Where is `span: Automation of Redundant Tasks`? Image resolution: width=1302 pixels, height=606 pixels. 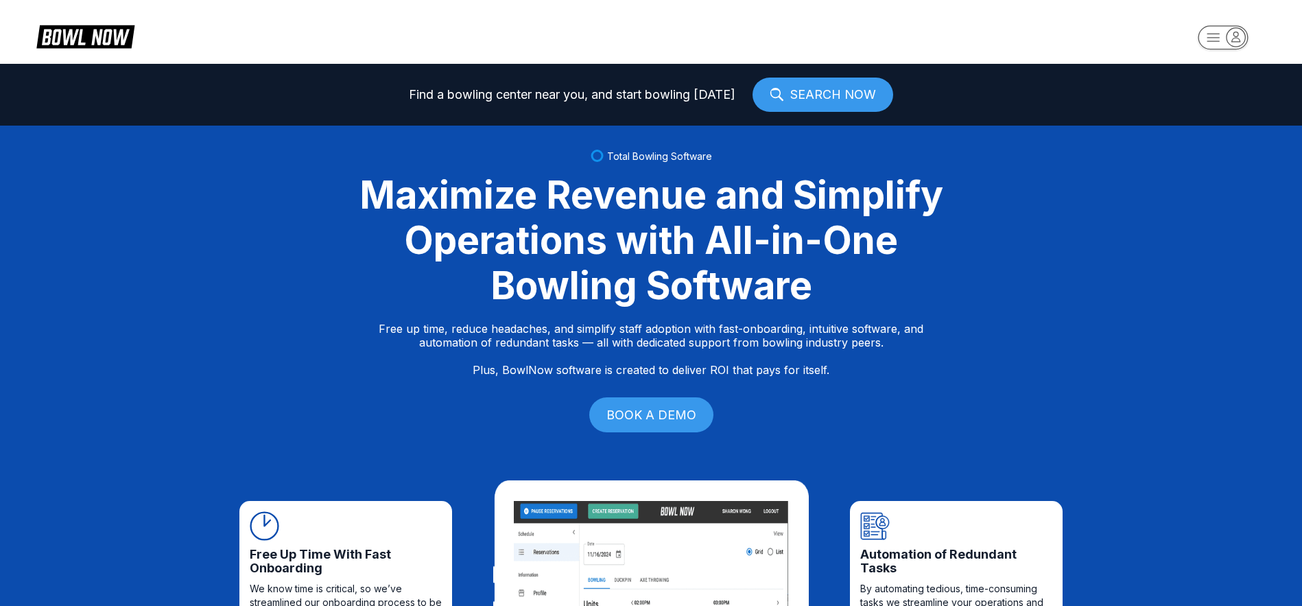 span: Automation of Redundant Tasks is located at coordinates (957, 561).